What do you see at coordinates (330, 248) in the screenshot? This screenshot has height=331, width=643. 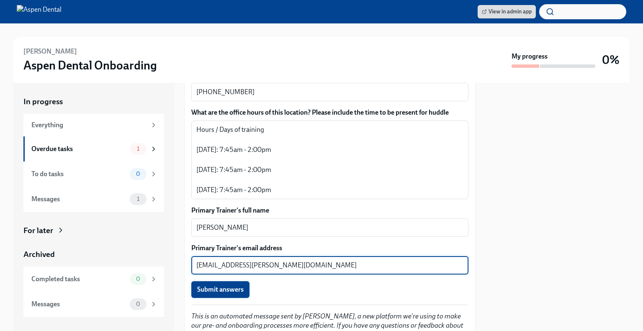 I see `label: Primary Trainer's email address` at bounding box center [330, 248].